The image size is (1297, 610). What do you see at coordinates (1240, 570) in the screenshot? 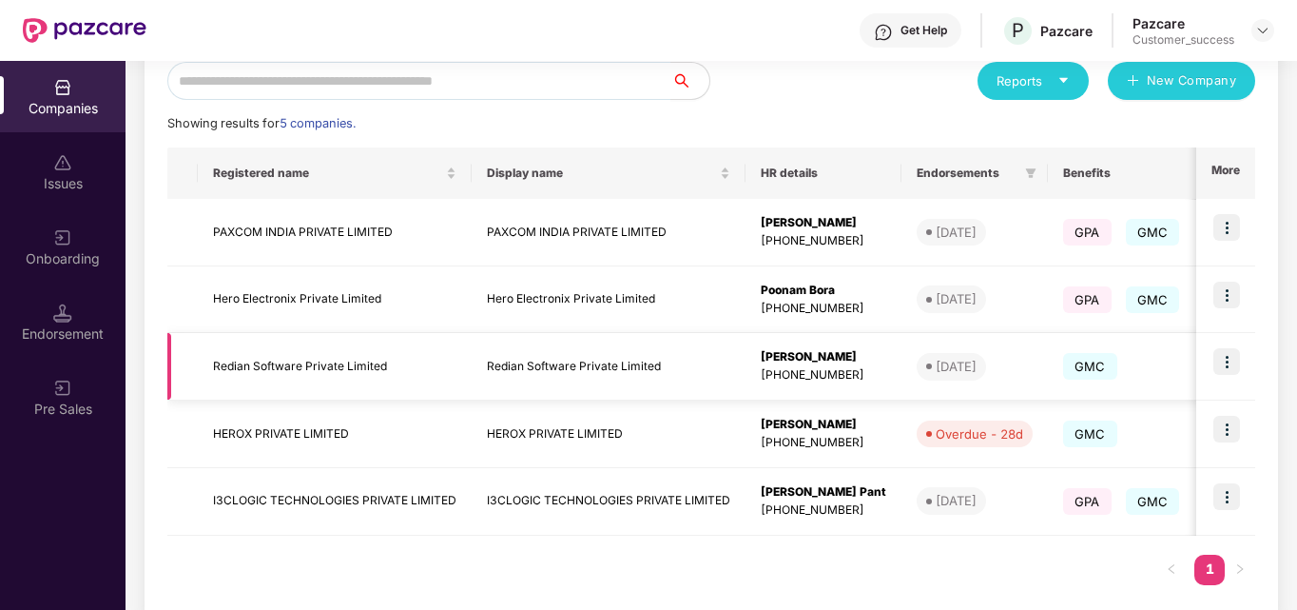
I see `button: right` at bounding box center [1240, 570].